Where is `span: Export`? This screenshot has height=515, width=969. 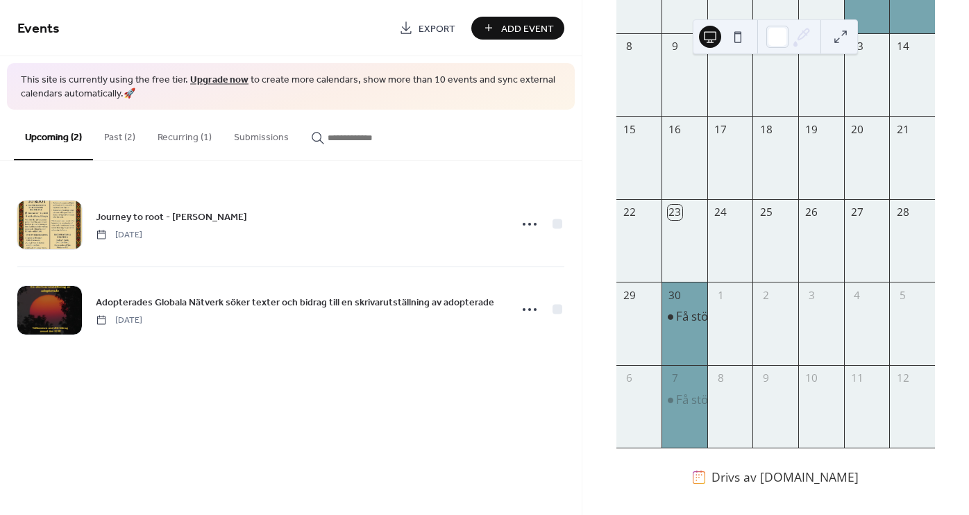
span: Export is located at coordinates (437, 28).